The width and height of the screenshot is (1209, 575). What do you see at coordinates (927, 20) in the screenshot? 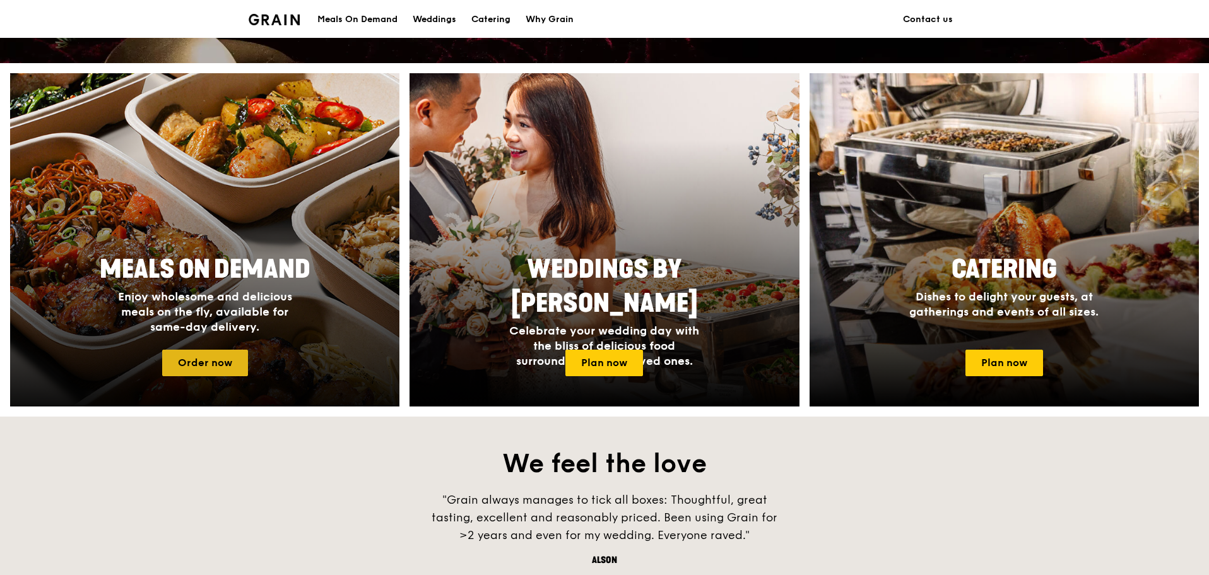
I see `a: Contact us` at bounding box center [927, 20].